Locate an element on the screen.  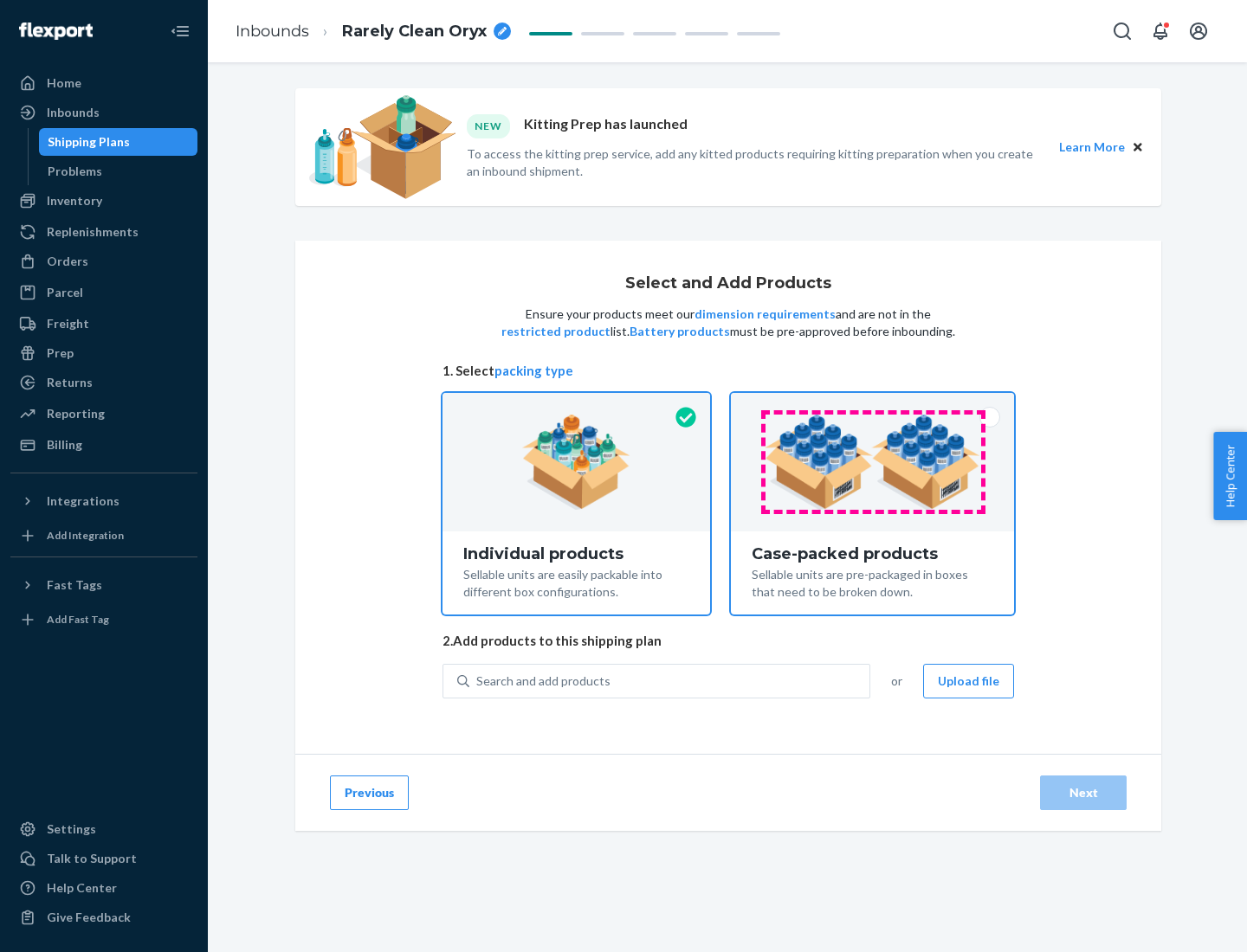
button: packing type is located at coordinates (534, 371).